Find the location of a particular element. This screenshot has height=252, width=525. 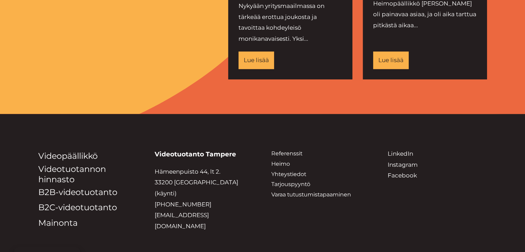

a: LinkedIn is located at coordinates (400, 153).